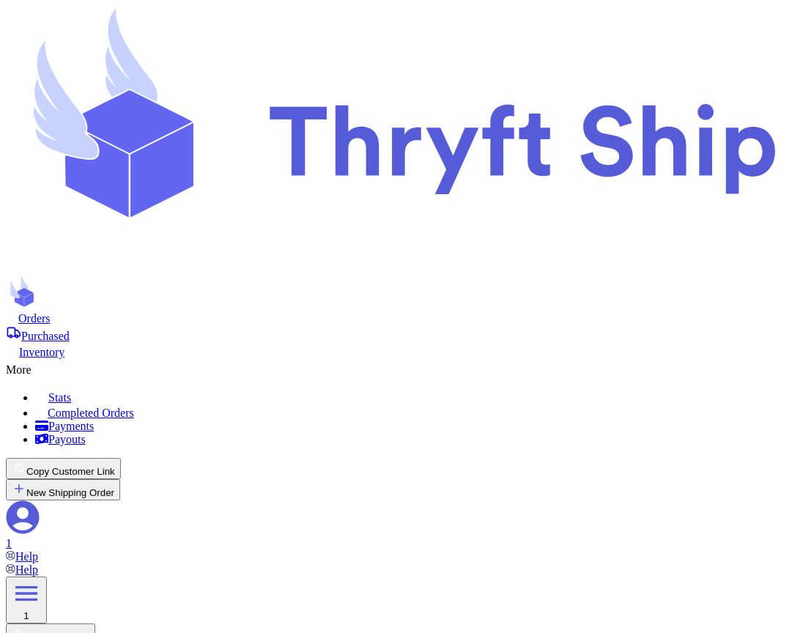 The image size is (803, 633). Describe the element at coordinates (416, 412) in the screenshot. I see `a: Completed Orders` at that location.